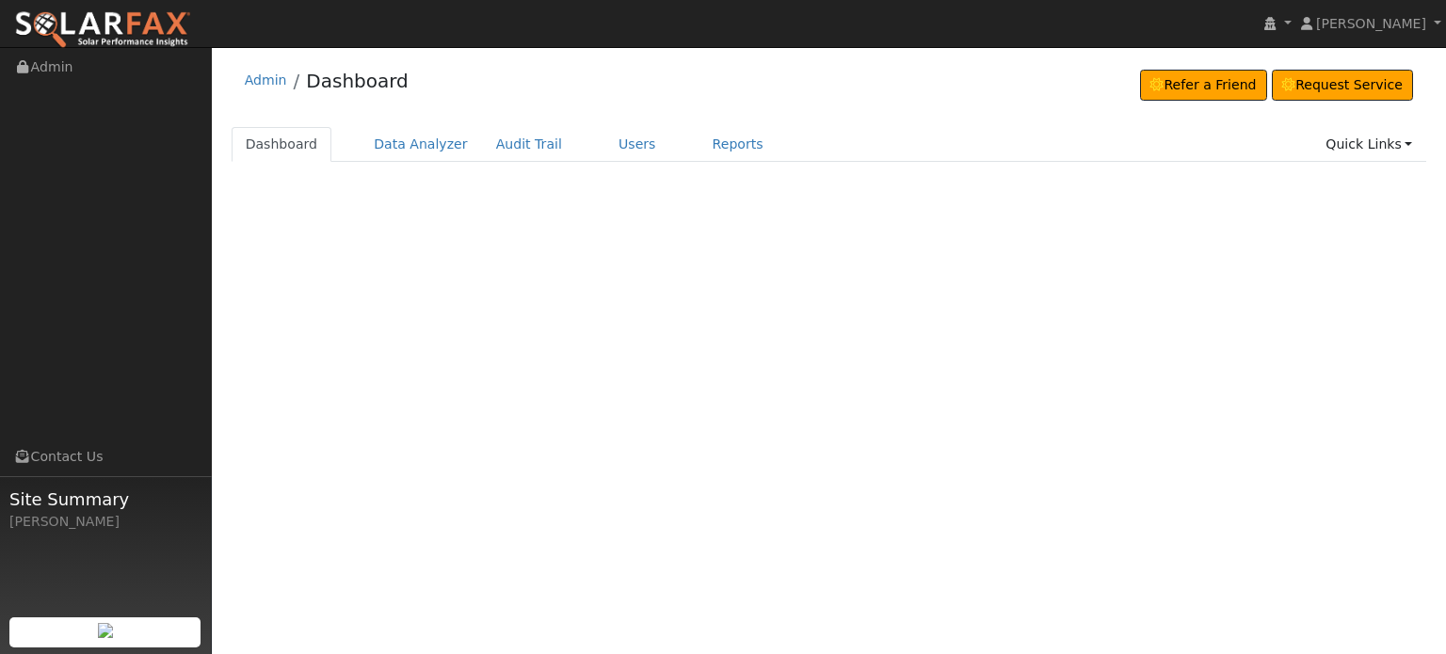 The width and height of the screenshot is (1446, 654). I want to click on a: Data Analyzer, so click(421, 144).